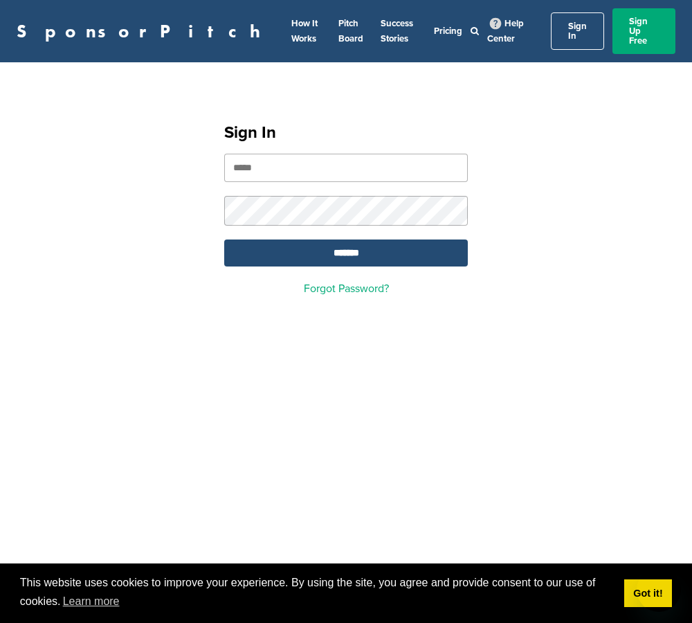  What do you see at coordinates (91, 602) in the screenshot?
I see `a: learn more about cookies` at bounding box center [91, 602].